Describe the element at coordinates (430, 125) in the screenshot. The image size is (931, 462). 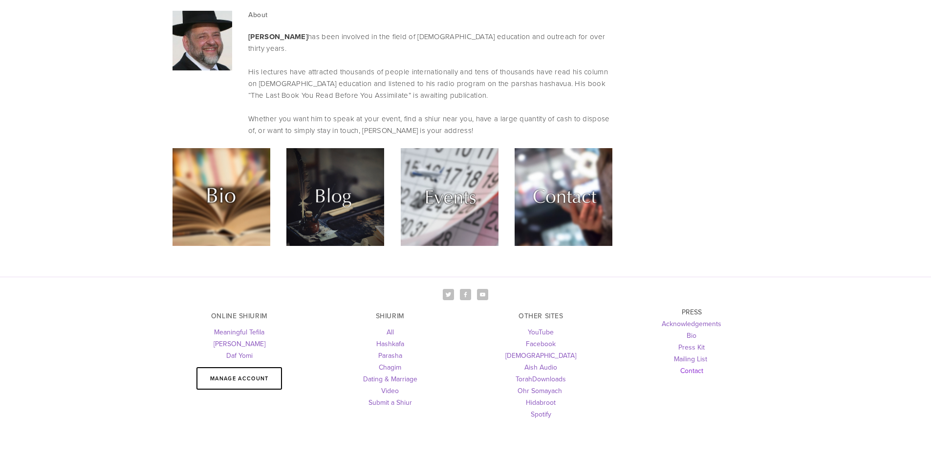
I see `p: Whether you want him to speak at your event, find a shiur near you, have a large quantity of cash...` at that location.